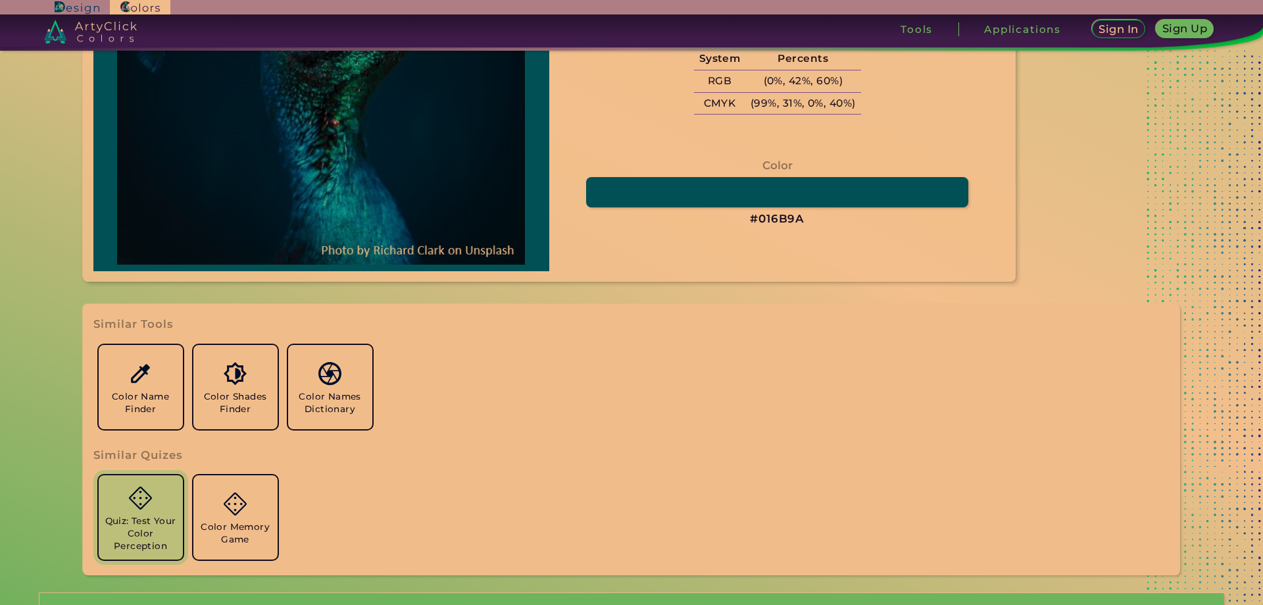 The height and width of the screenshot is (605, 1263). I want to click on h5: Quiz: Test Your Color Perception, so click(141, 533).